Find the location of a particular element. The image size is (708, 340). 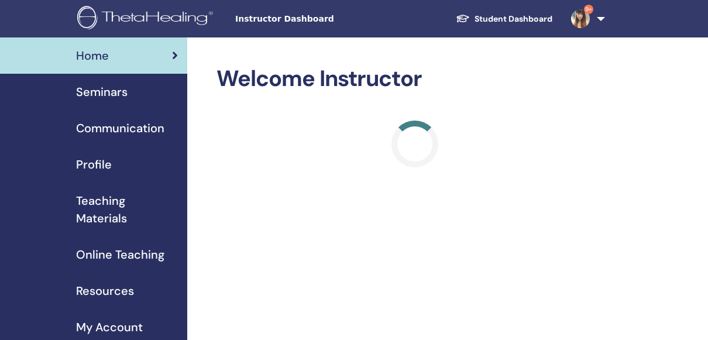

span: Seminars is located at coordinates (102, 92).